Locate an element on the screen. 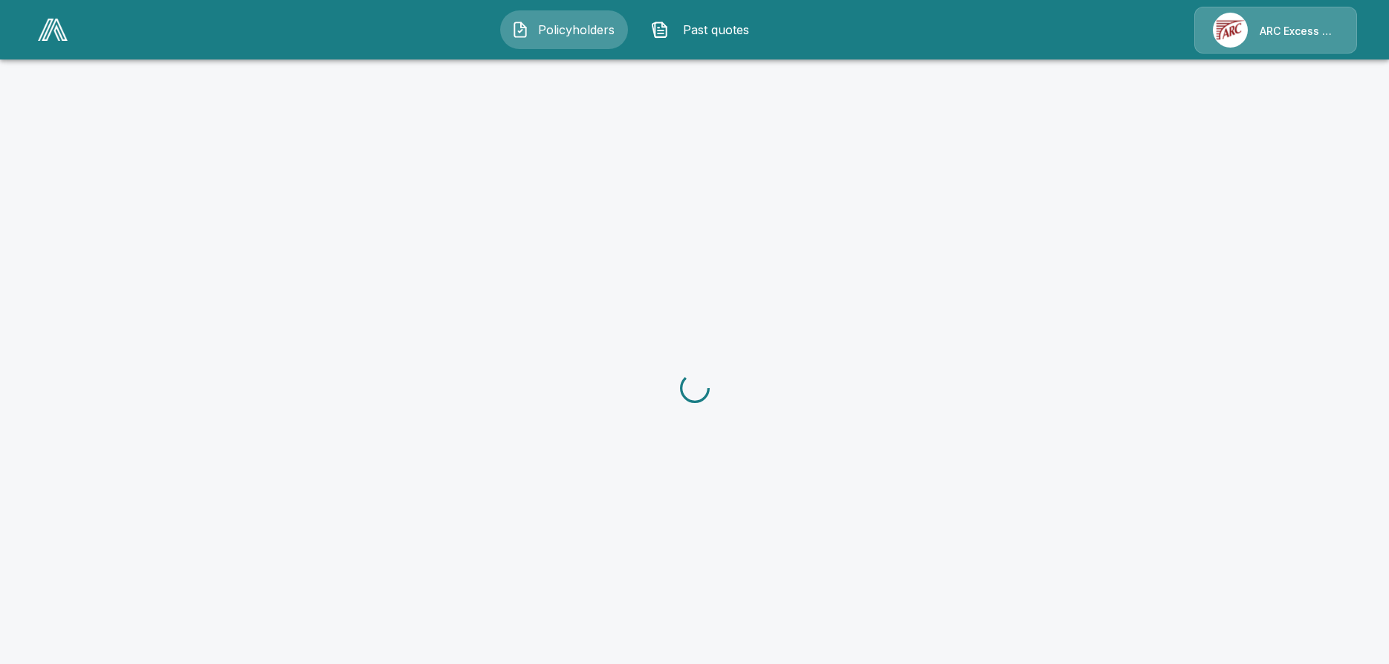  img: Policyholders Icon is located at coordinates (520, 30).